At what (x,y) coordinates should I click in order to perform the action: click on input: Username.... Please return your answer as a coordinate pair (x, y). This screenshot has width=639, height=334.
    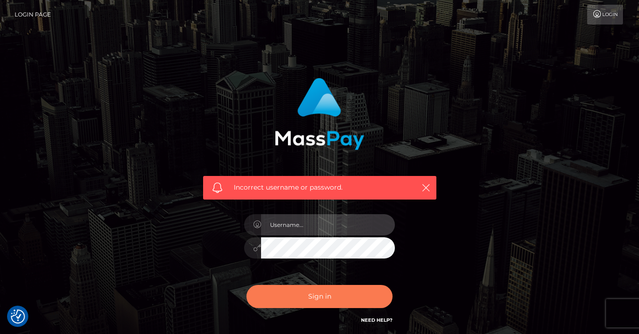
    Looking at the image, I should click on (328, 224).